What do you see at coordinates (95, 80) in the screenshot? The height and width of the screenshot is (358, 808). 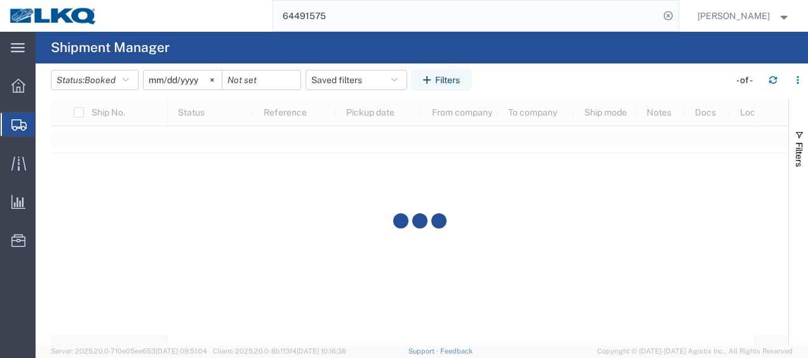 I see `button: Status:Booked` at bounding box center [95, 80].